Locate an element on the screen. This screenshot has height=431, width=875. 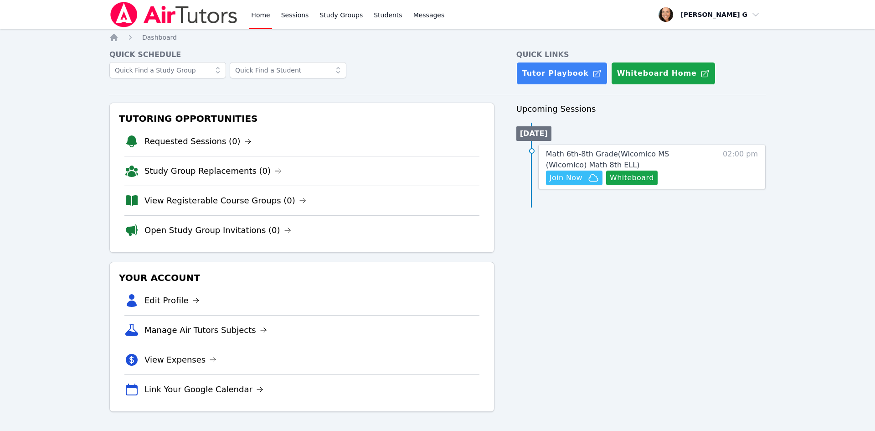
span: Messages is located at coordinates (429, 15).